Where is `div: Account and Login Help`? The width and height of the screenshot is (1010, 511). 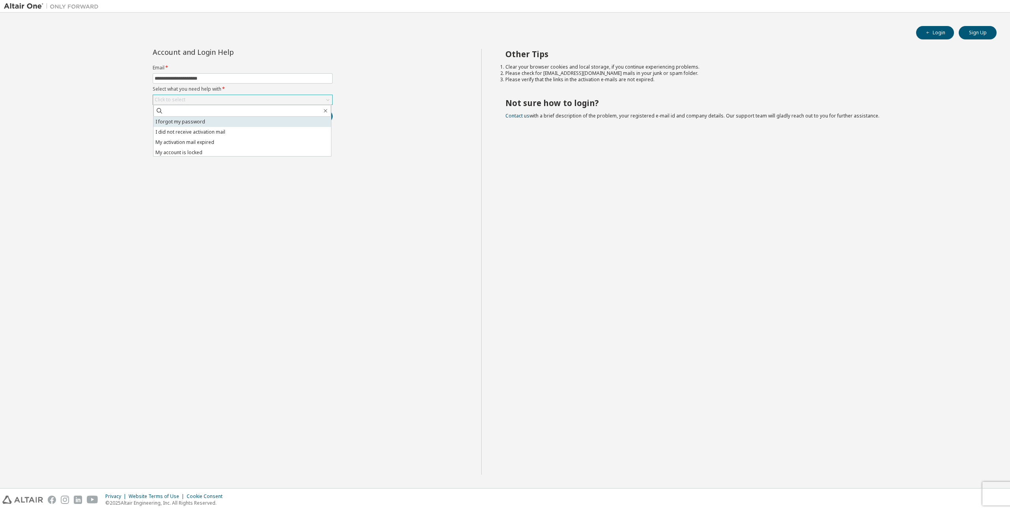
div: Account and Login Help is located at coordinates (224, 52).